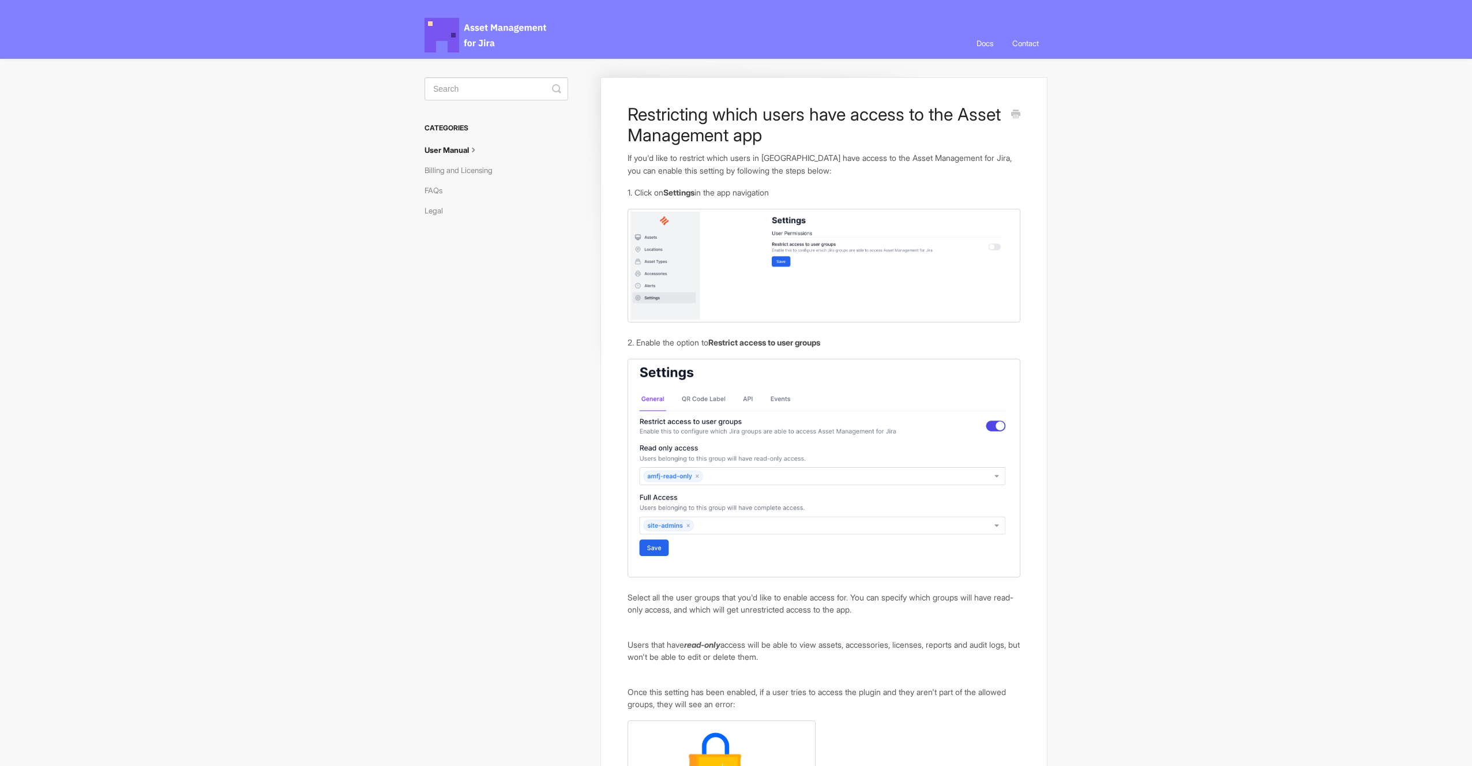 The height and width of the screenshot is (766, 1472). I want to click on p: Users that have access will be able to view assets, accessories, licenses, reports and audit logs..., so click(824, 651).